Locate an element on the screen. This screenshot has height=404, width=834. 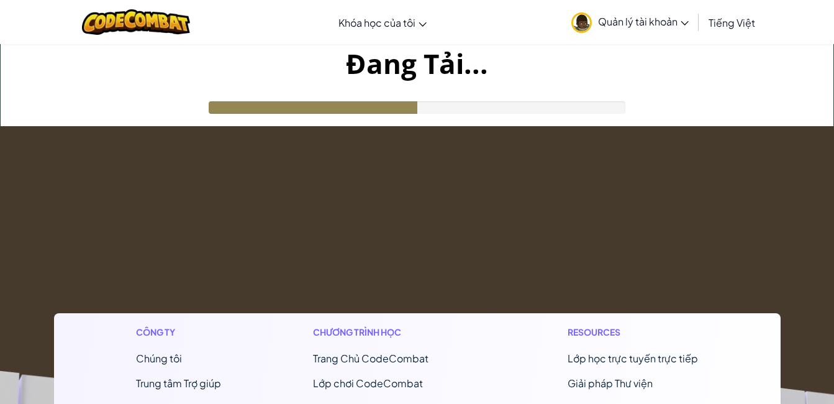
a: Giải pháp Thư viện is located at coordinates (610, 382).